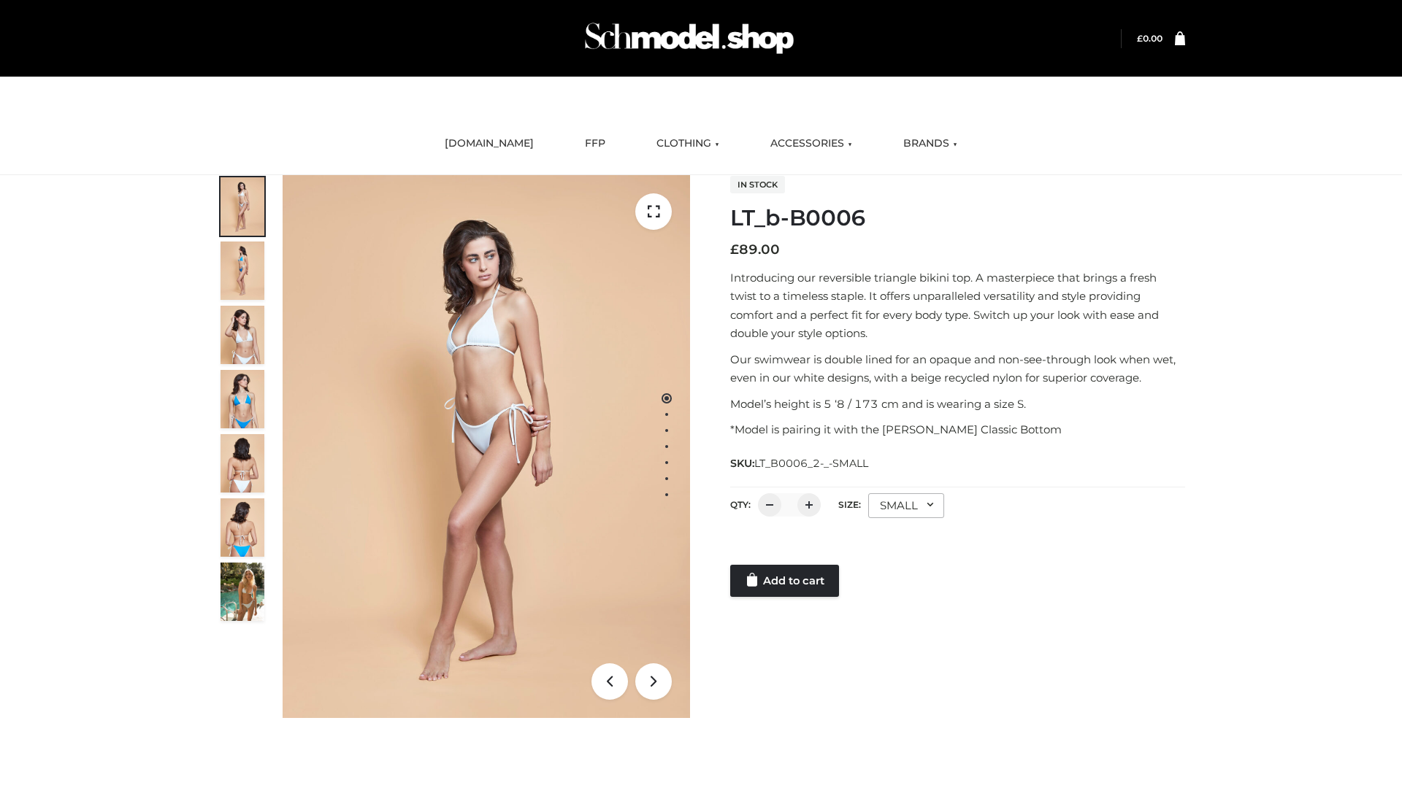 This screenshot has width=1402, height=788. What do you see at coordinates (688, 144) in the screenshot?
I see `a: CLOTHING` at bounding box center [688, 144].